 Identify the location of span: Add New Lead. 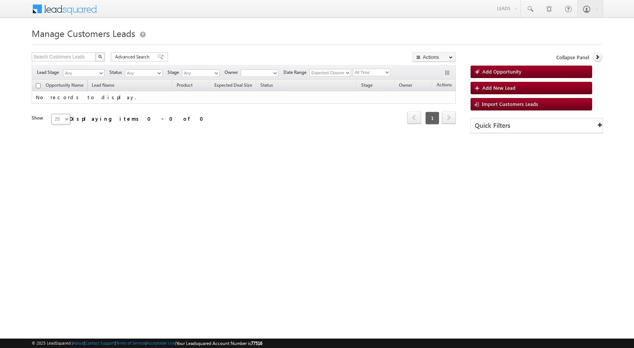
(499, 88).